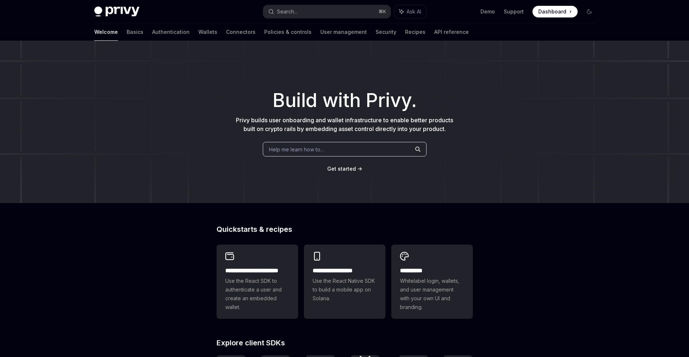 The height and width of the screenshot is (357, 689). What do you see at coordinates (106, 32) in the screenshot?
I see `a: Welcome` at bounding box center [106, 32].